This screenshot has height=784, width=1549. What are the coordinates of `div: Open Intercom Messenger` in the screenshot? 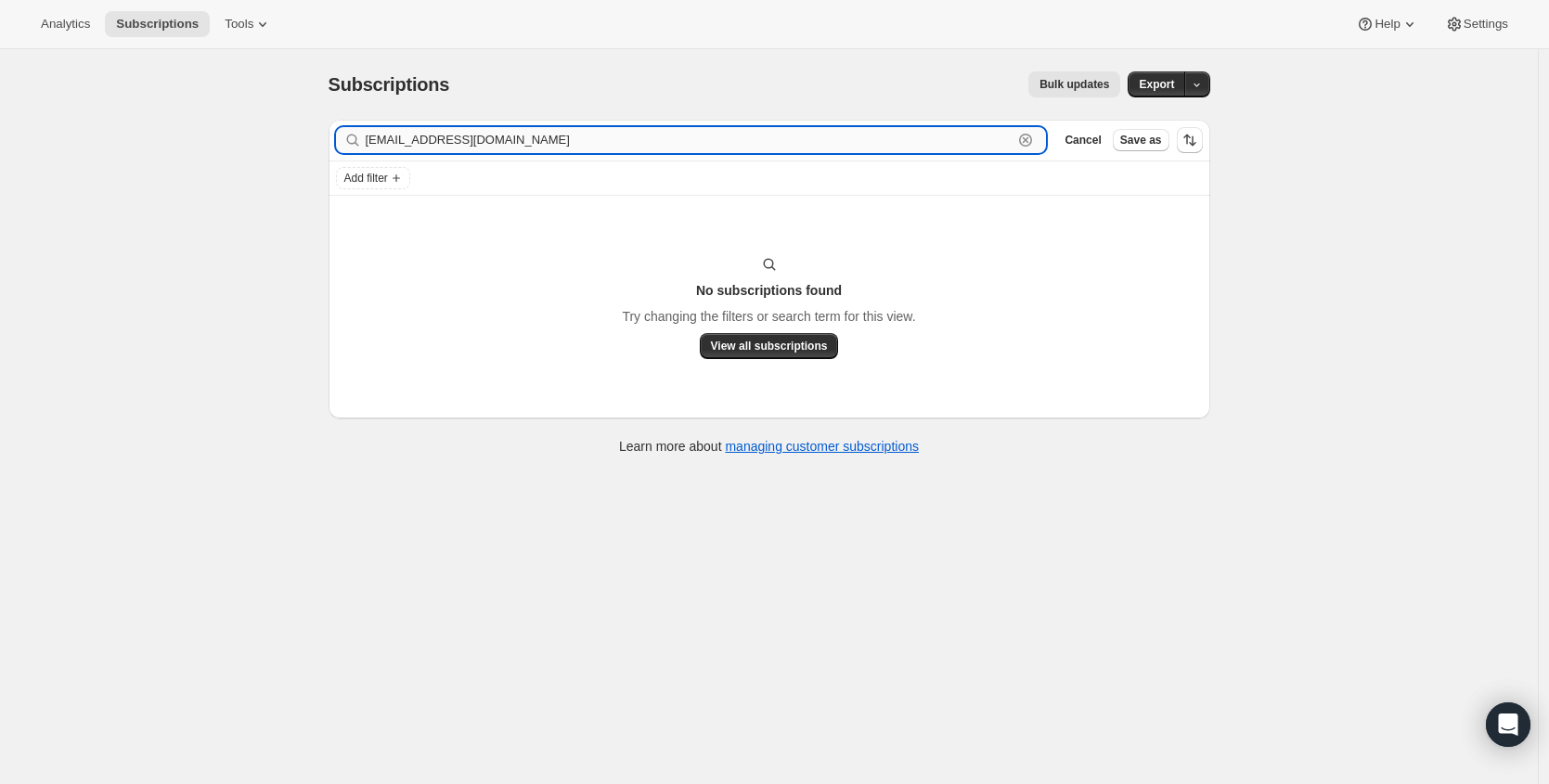 It's located at (1508, 725).